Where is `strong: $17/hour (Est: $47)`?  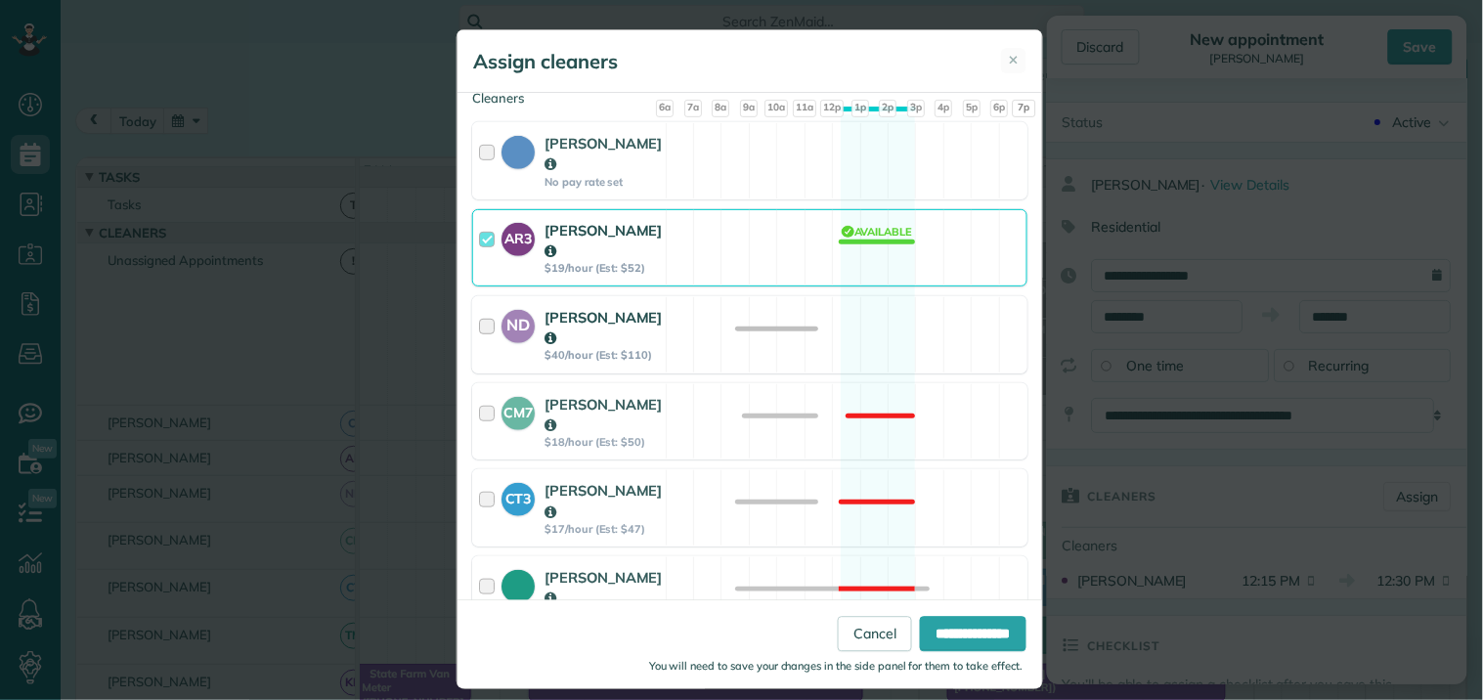
strong: $17/hour (Est: $47) is located at coordinates (603, 529).